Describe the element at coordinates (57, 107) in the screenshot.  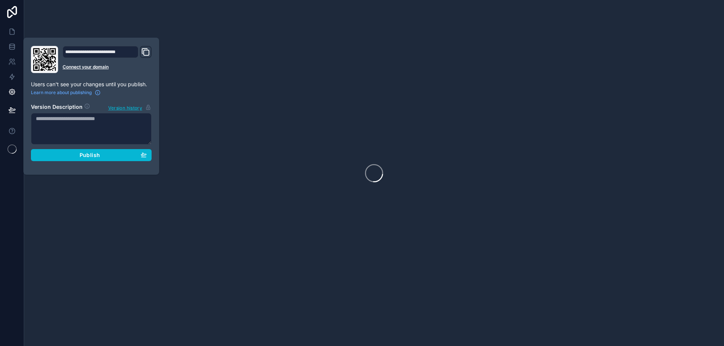
I see `h2: Version Description` at that location.